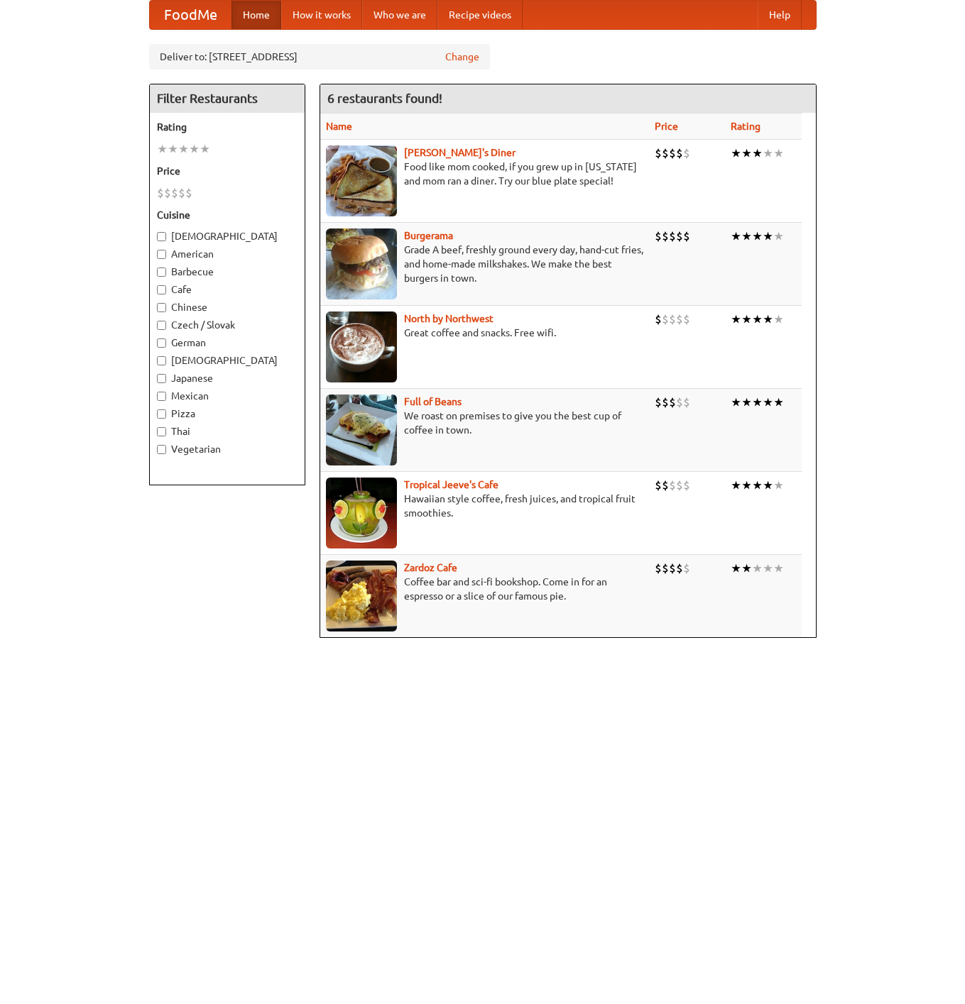 The image size is (965, 1004). I want to click on input: Pizza, so click(161, 414).